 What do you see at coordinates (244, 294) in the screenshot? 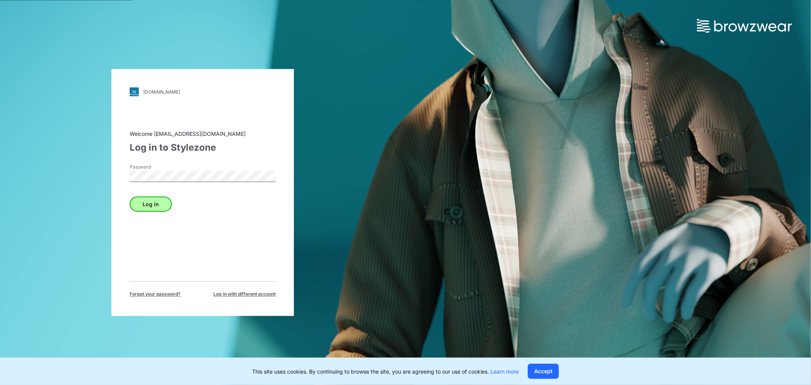
I see `span: Log in with different account` at bounding box center [244, 294].